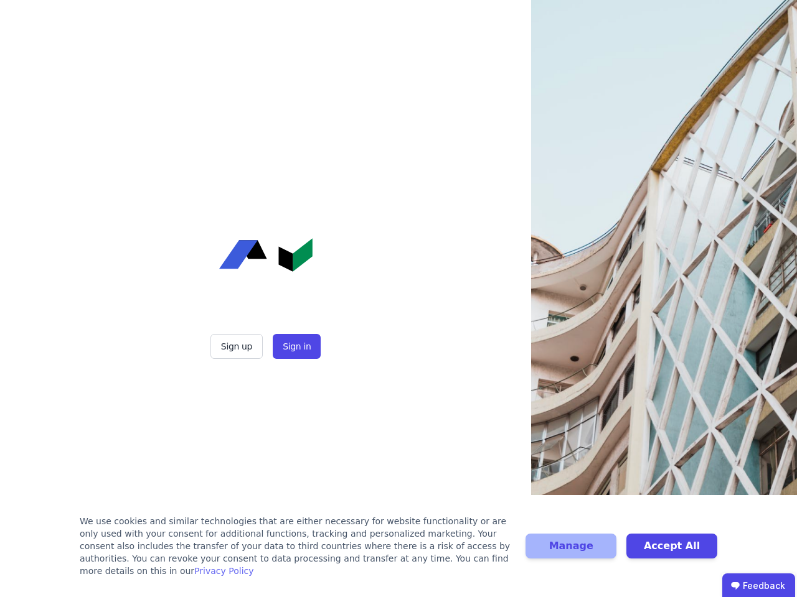 Image resolution: width=797 pixels, height=597 pixels. Describe the element at coordinates (266, 255) in the screenshot. I see `img: Concular` at that location.